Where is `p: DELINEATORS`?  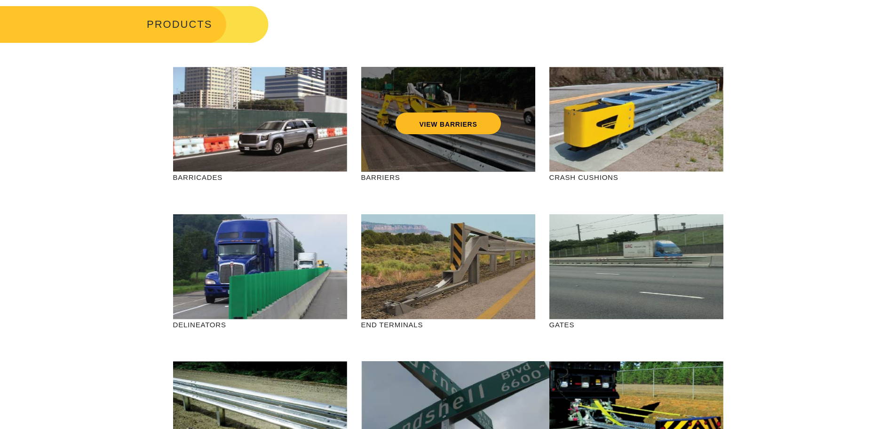 p: DELINEATORS is located at coordinates (260, 324).